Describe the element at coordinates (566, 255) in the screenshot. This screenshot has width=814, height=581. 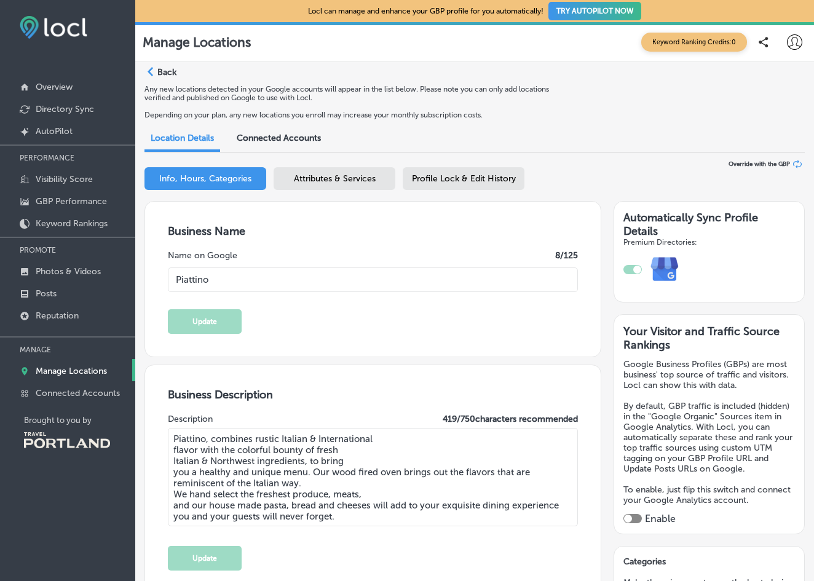
I see `label: 8 /125` at that location.